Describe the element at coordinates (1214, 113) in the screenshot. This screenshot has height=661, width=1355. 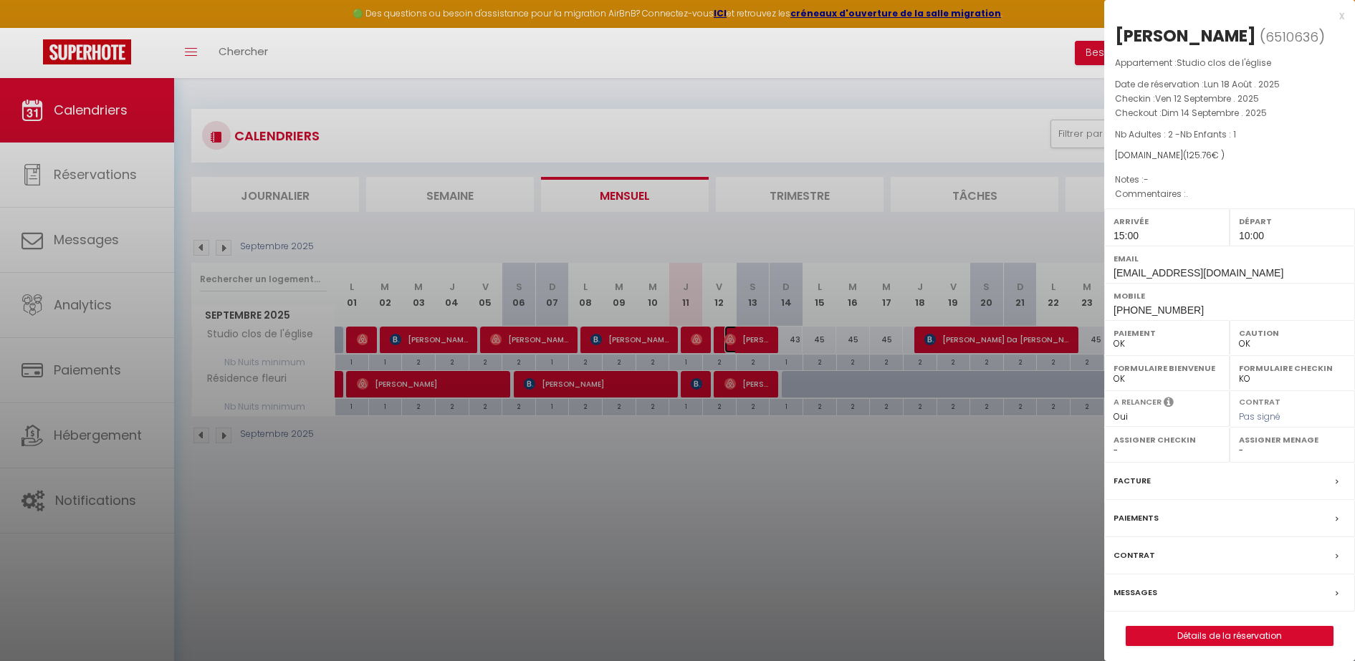
I see `span: Dim 14 Septembre . 2025` at that location.